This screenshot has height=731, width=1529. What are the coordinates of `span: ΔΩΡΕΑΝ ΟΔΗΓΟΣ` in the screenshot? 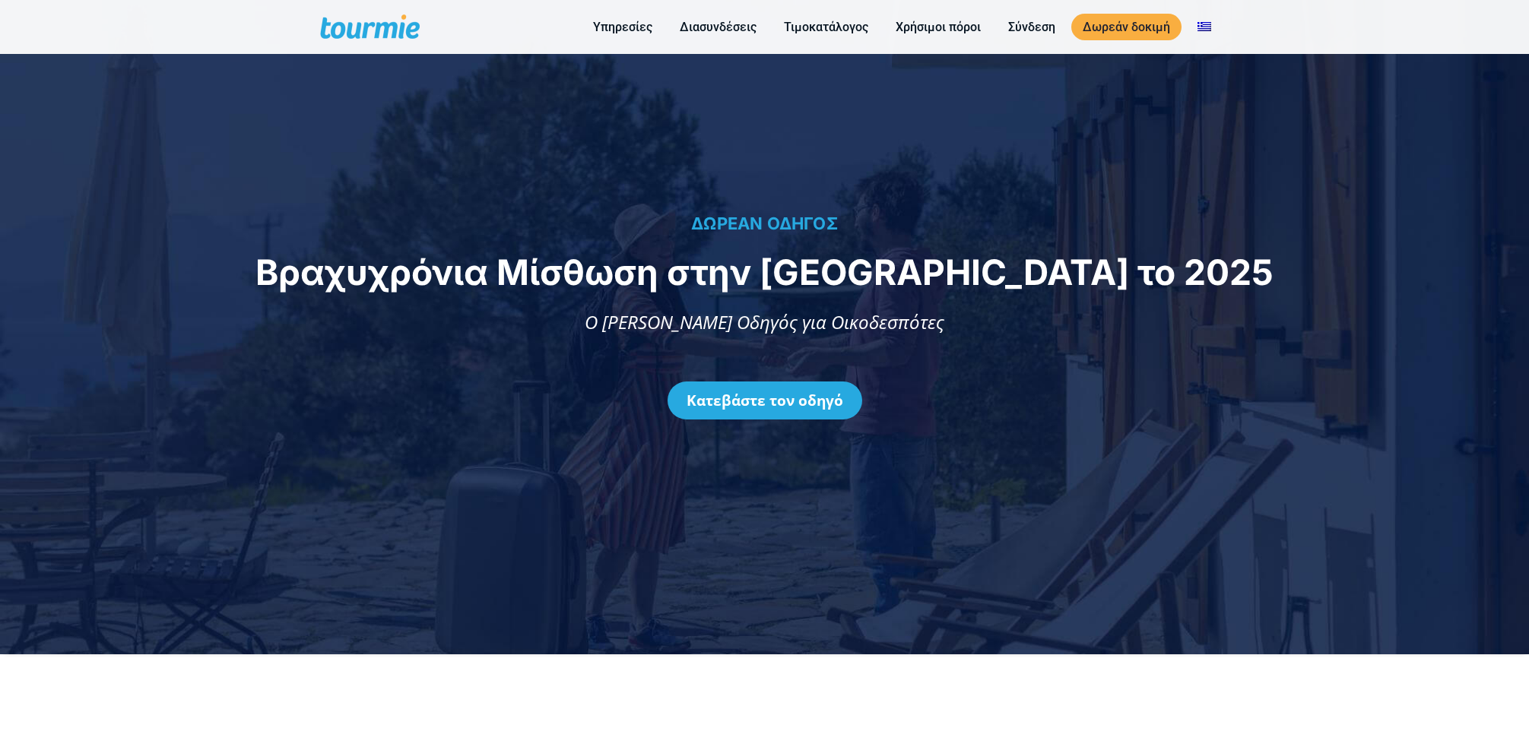 It's located at (764, 223).